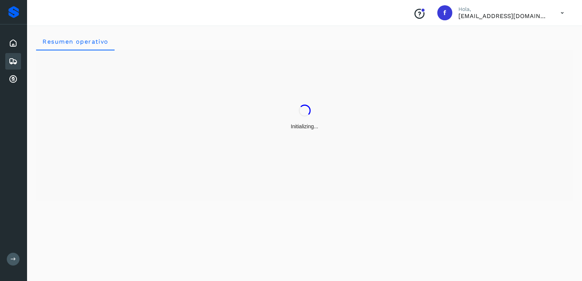  Describe the element at coordinates (13, 79) in the screenshot. I see `div: Cuentas por cobrar` at that location.